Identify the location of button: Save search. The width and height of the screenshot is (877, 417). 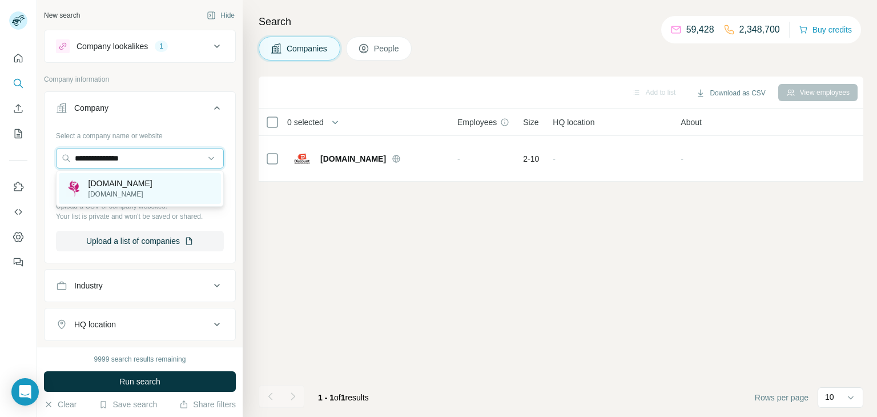
(128, 404).